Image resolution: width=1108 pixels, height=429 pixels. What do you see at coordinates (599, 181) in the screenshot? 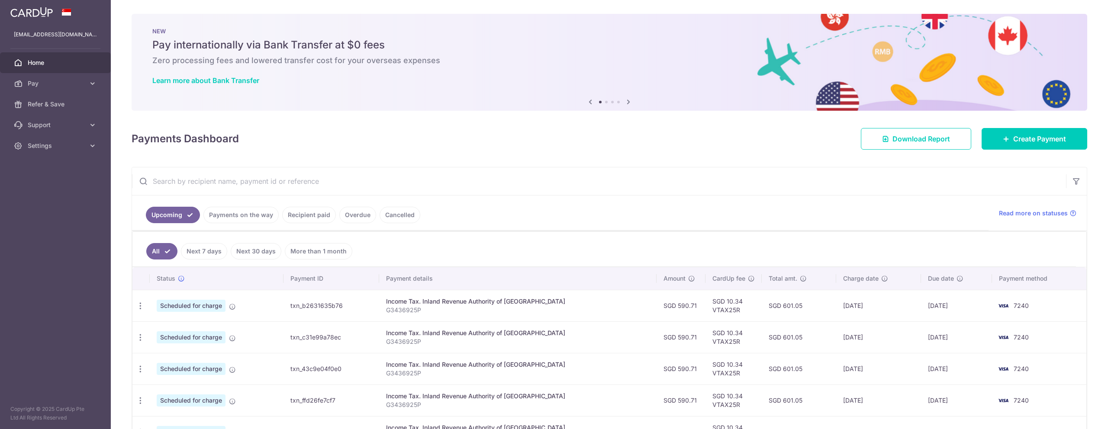
I see `input: Search by recipient name, payment id or reference` at bounding box center [599, 181].